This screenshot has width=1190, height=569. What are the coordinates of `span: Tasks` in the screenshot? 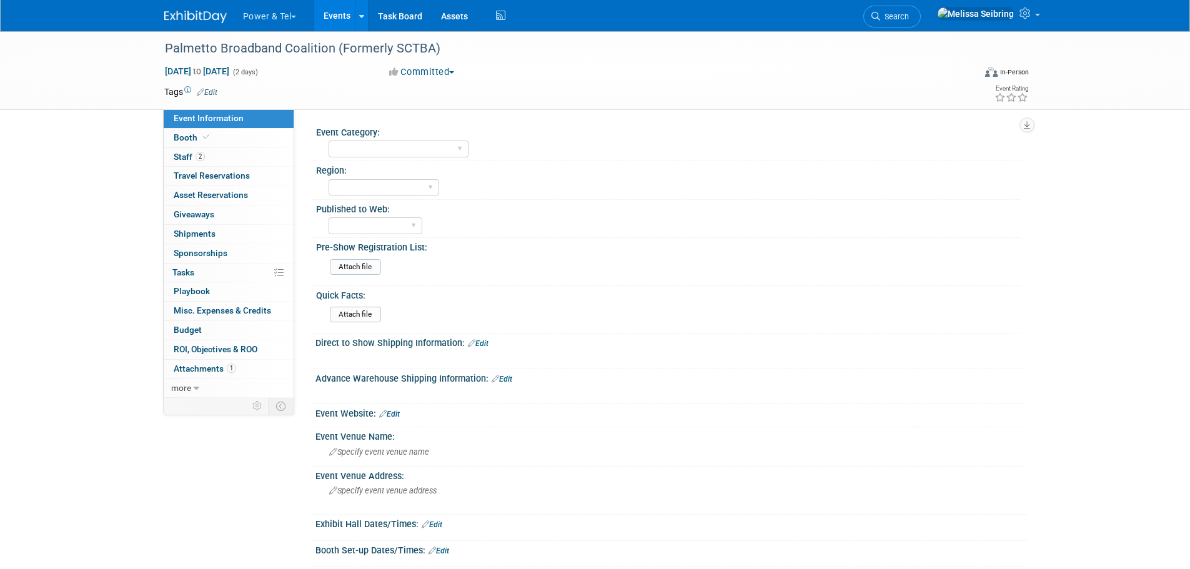 It's located at (183, 272).